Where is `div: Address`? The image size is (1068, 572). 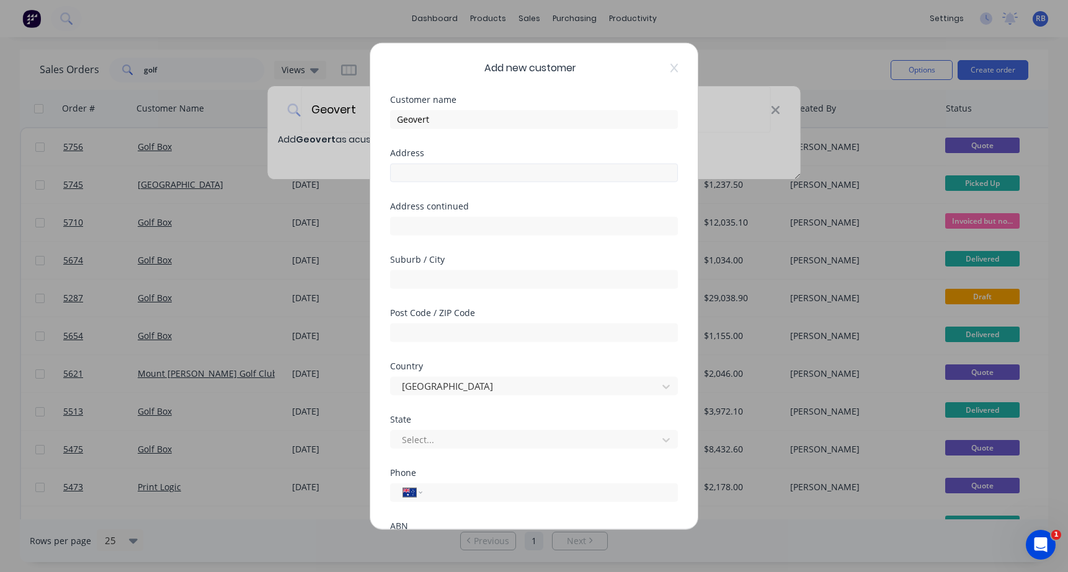 div: Address is located at coordinates (534, 153).